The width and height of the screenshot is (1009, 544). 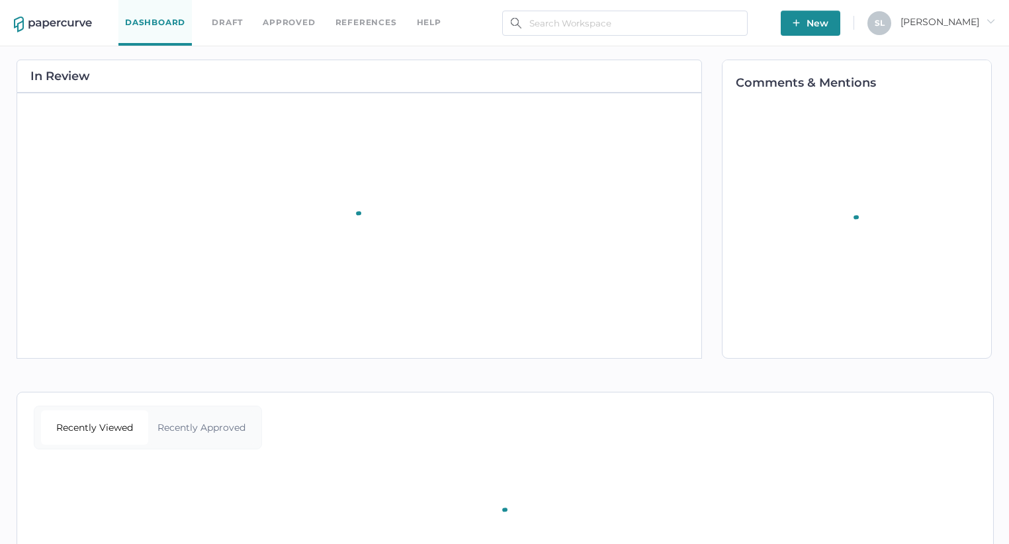 I want to click on span: S L, so click(x=880, y=23).